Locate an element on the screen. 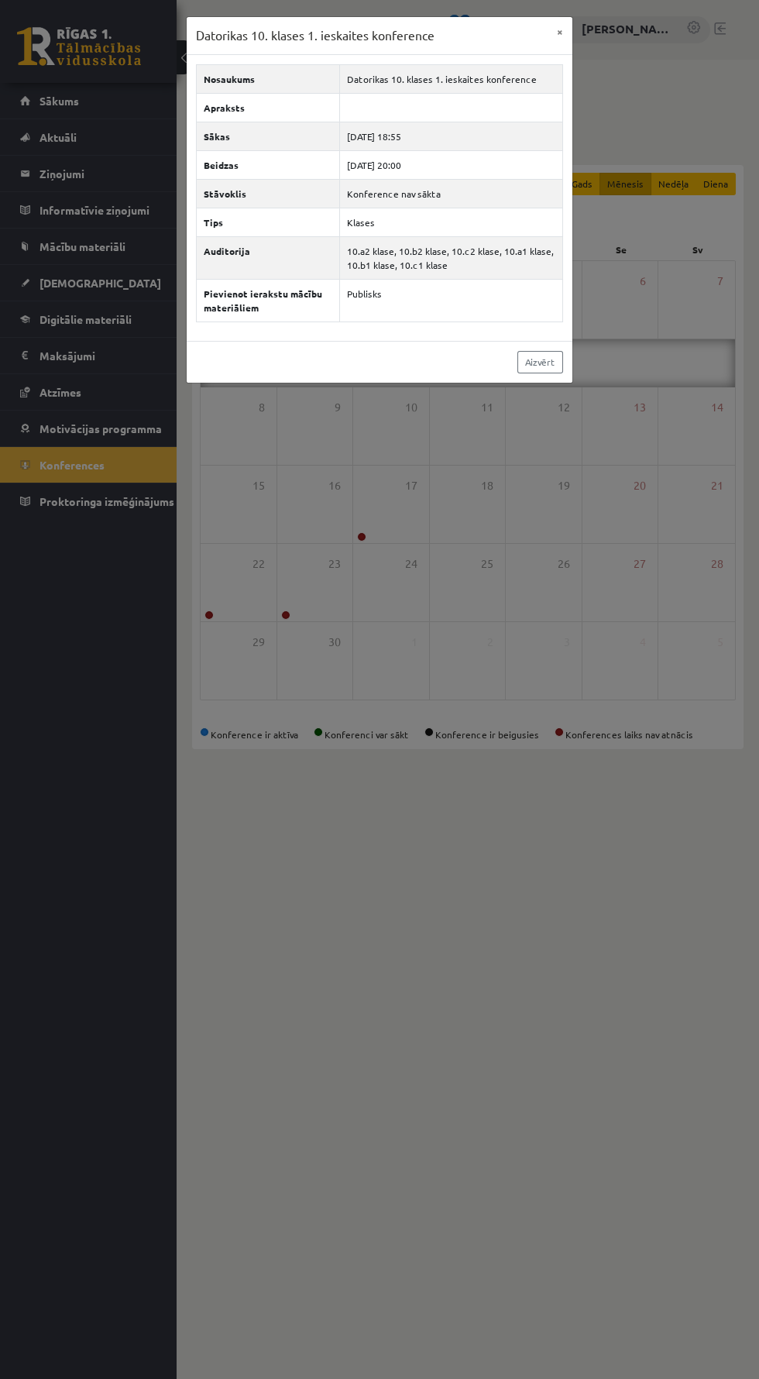 The width and height of the screenshot is (759, 1379). th: Pievienot ierakstu mācību materiāliem is located at coordinates (268, 300).